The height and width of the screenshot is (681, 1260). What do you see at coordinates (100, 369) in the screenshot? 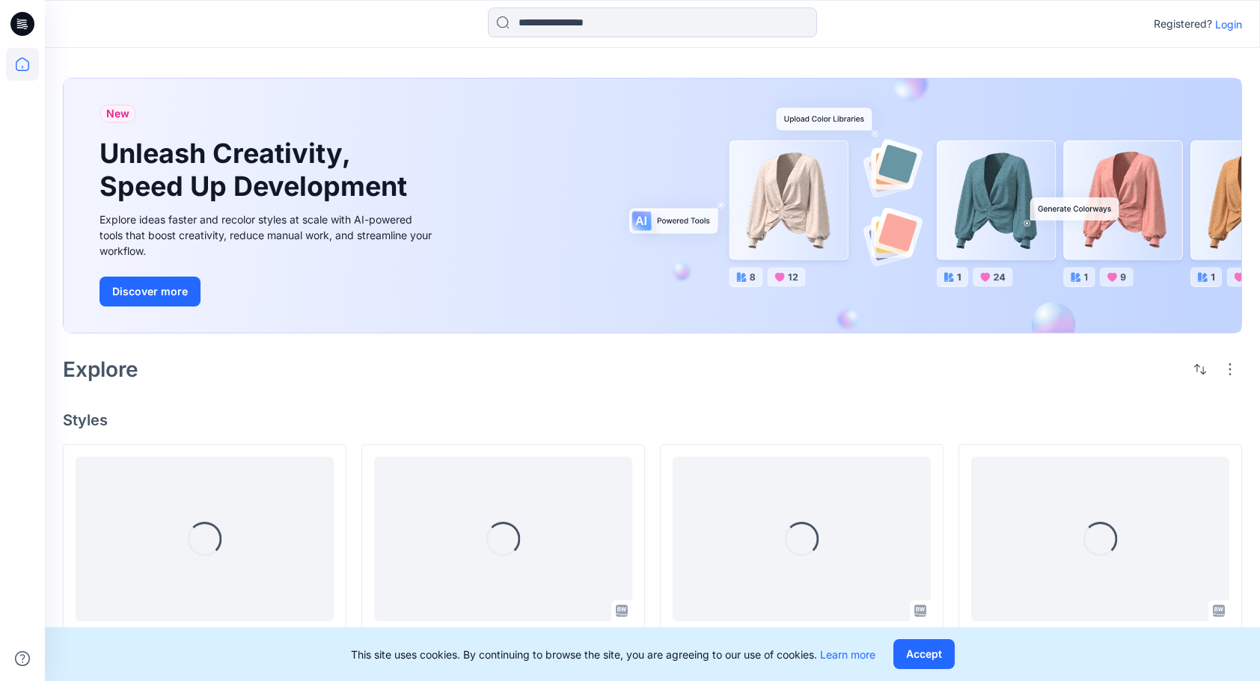
I see `h2: Explore` at bounding box center [100, 369].